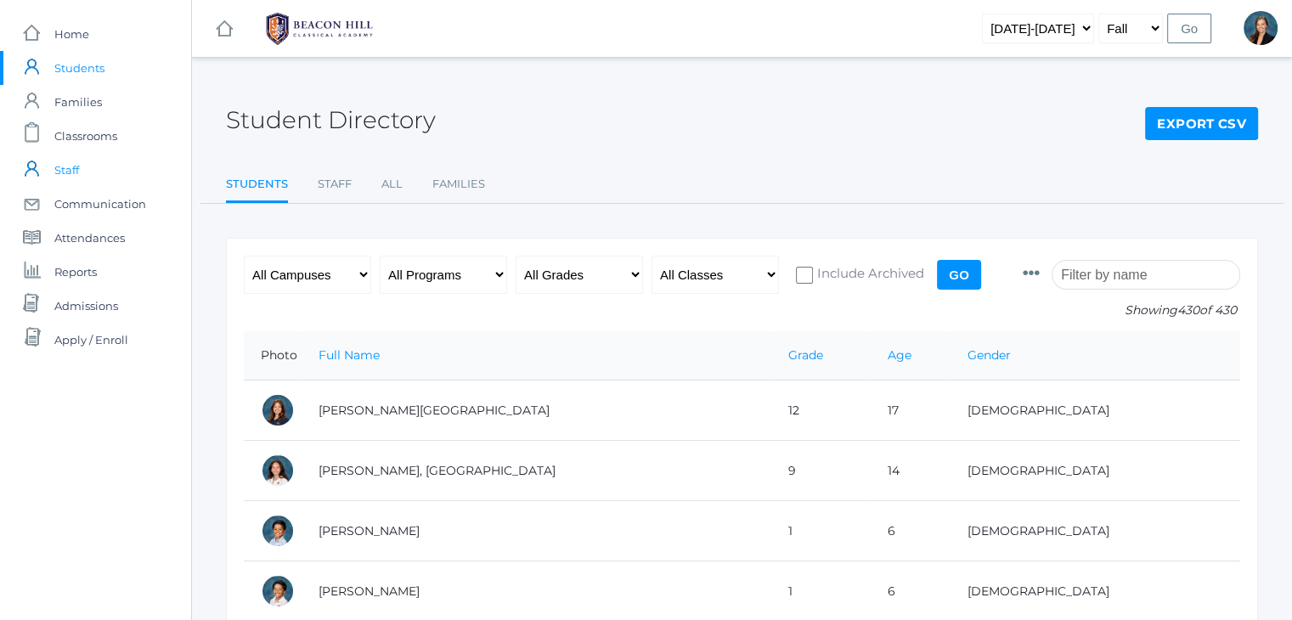 This screenshot has width=1292, height=620. I want to click on h2: Student Directory, so click(330, 120).